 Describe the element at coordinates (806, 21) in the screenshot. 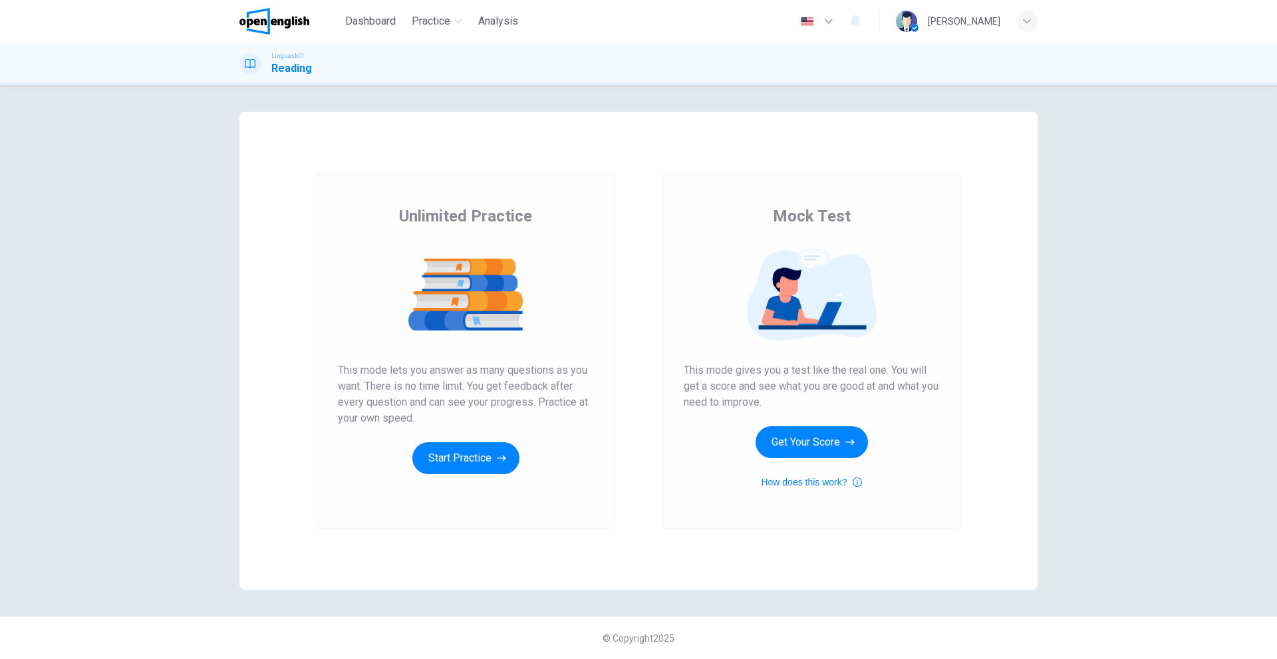

I see `img: en` at that location.